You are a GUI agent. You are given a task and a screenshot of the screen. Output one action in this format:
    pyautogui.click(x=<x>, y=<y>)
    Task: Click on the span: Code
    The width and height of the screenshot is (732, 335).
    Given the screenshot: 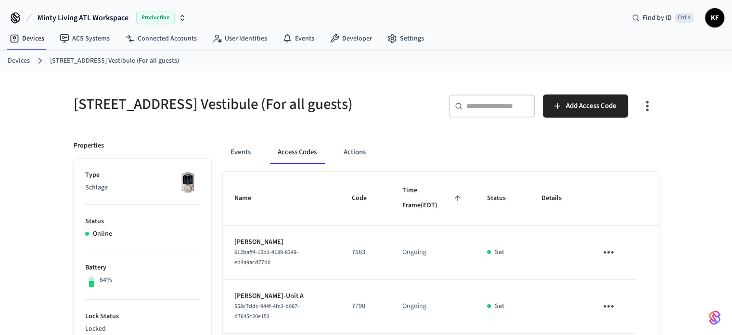 What is the action you would take?
    pyautogui.click(x=365, y=198)
    